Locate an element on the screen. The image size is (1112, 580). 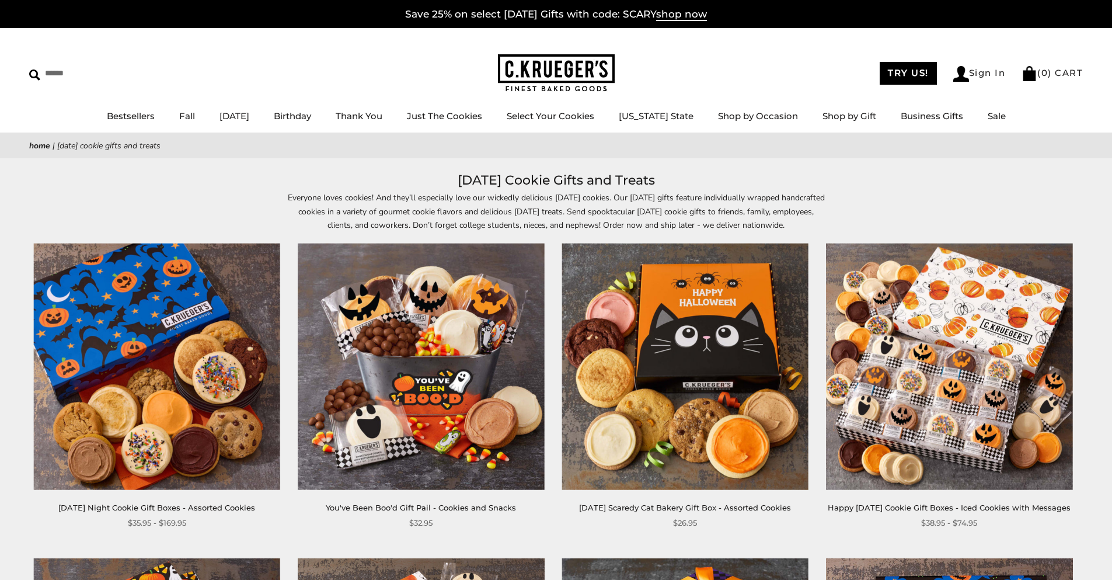
img: Account is located at coordinates (961, 74).